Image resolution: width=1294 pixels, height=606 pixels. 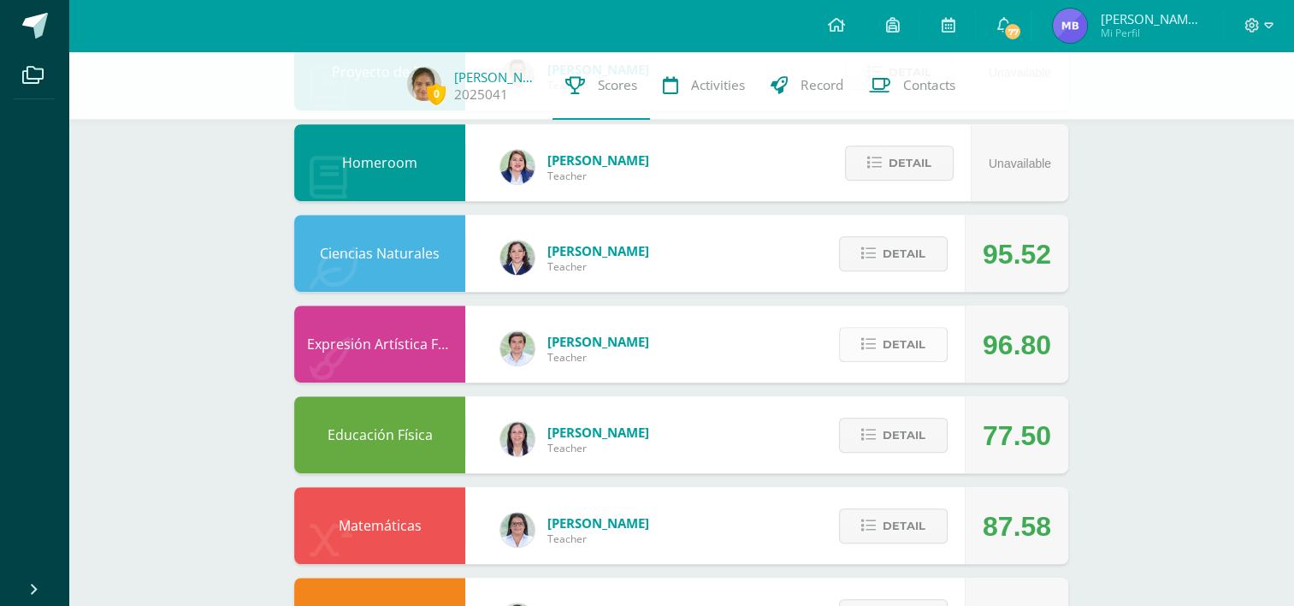 What do you see at coordinates (929, 85) in the screenshot?
I see `span: Contacts` at bounding box center [929, 85].